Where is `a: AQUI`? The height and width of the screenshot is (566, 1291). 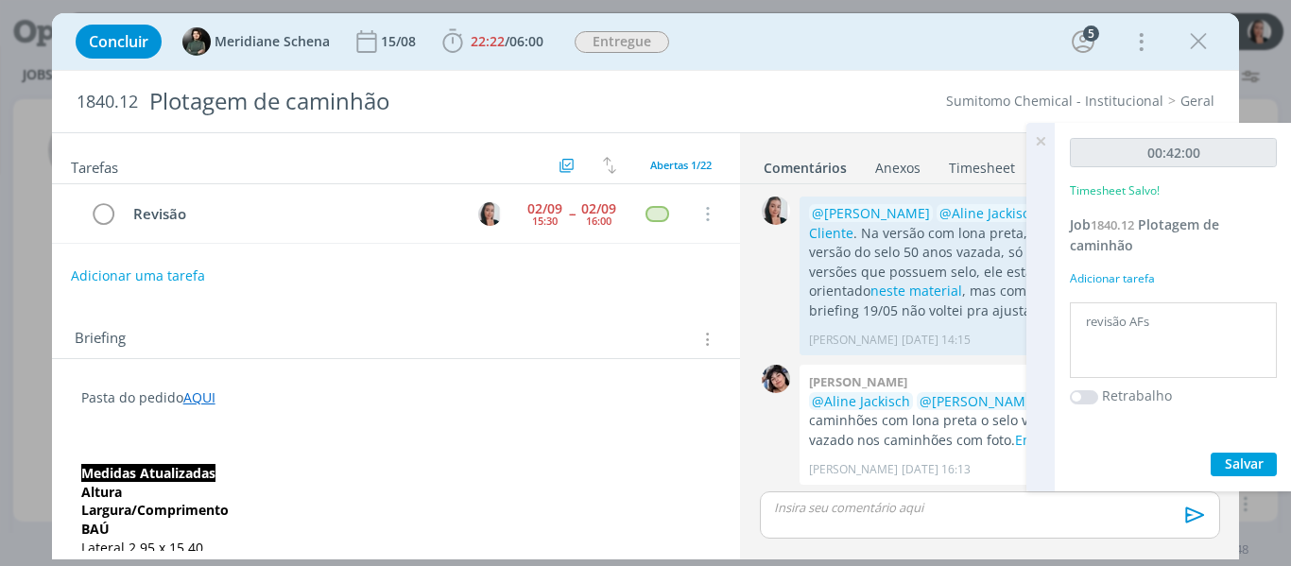 a: AQUI is located at coordinates (199, 397).